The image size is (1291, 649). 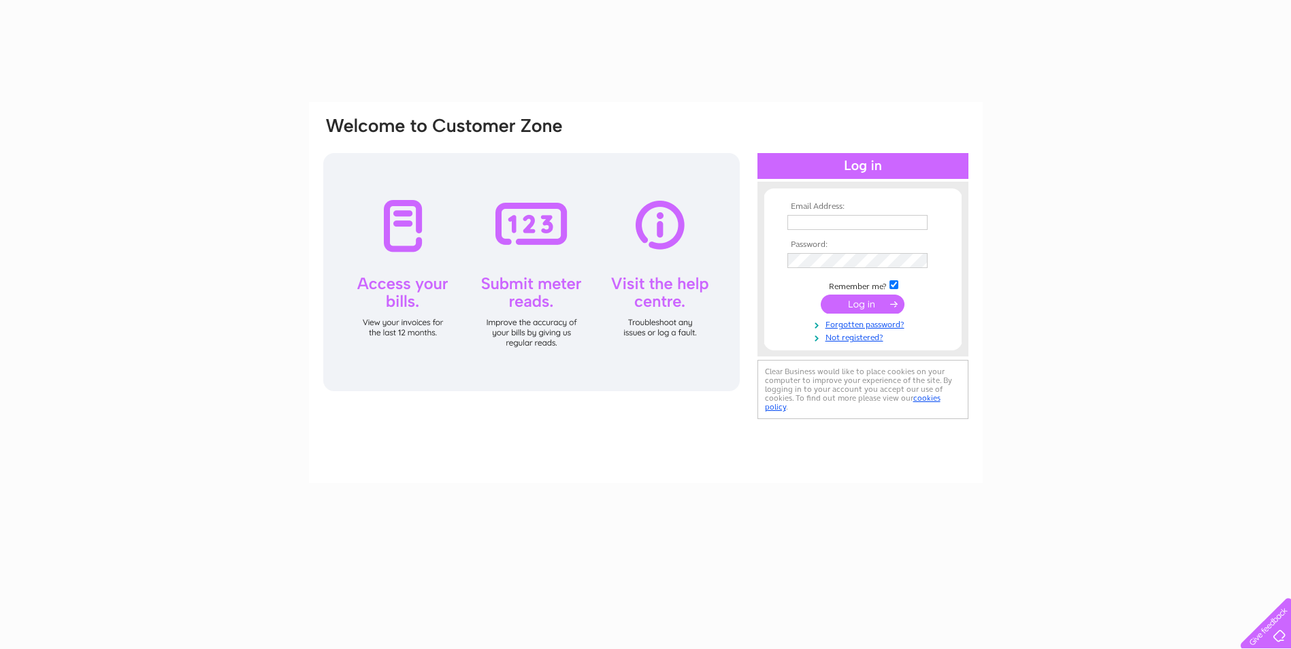 What do you see at coordinates (852, 402) in the screenshot?
I see `a: cookies policy` at bounding box center [852, 402].